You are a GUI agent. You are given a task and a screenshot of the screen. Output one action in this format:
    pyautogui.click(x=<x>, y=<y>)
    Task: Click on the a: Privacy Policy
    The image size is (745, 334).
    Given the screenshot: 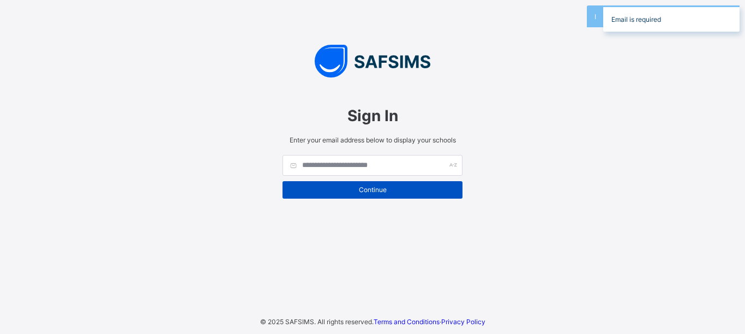 What is the action you would take?
    pyautogui.click(x=463, y=321)
    